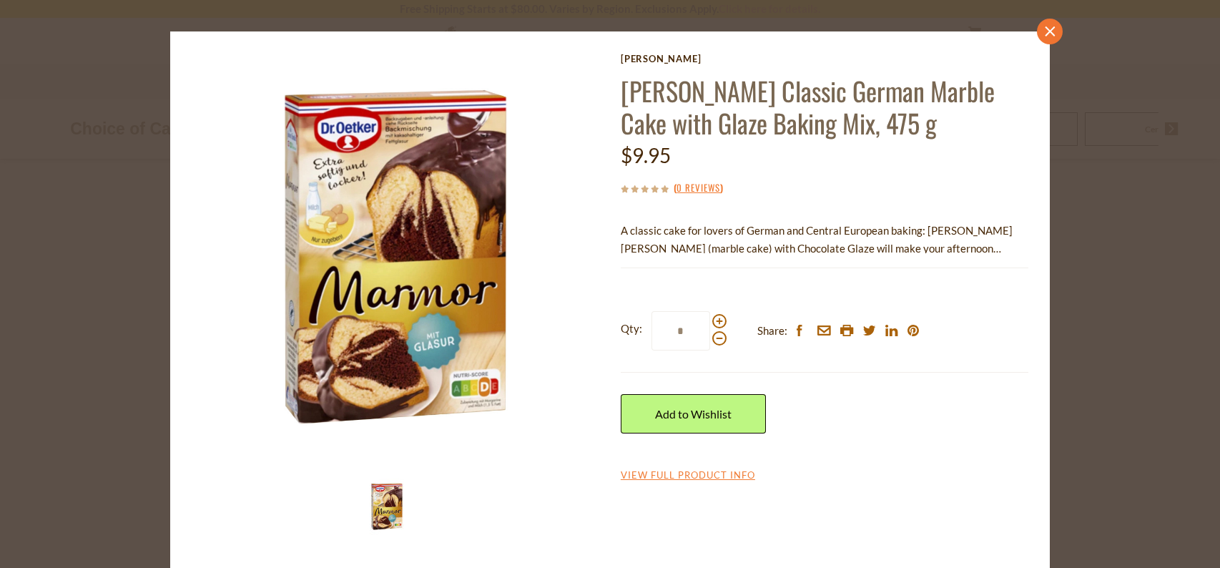  I want to click on strong: Qty:, so click(631, 328).